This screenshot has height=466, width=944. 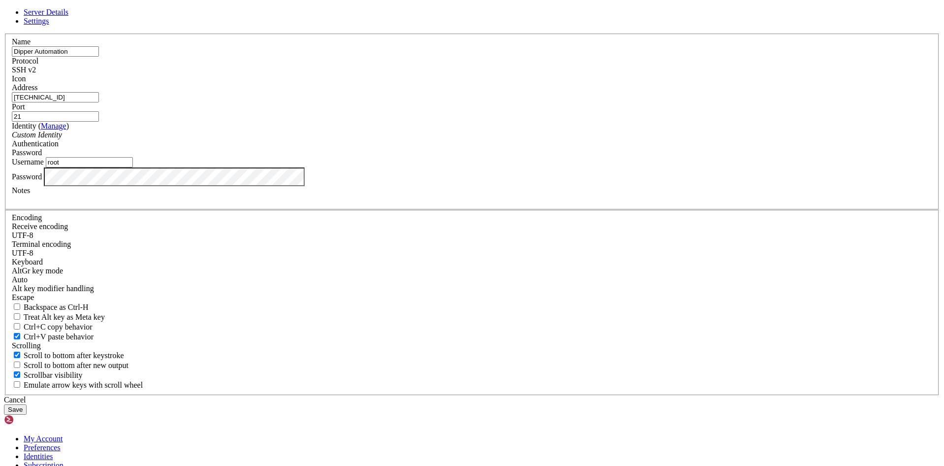 What do you see at coordinates (21, 41) in the screenshot?
I see `label: Name` at bounding box center [21, 41].